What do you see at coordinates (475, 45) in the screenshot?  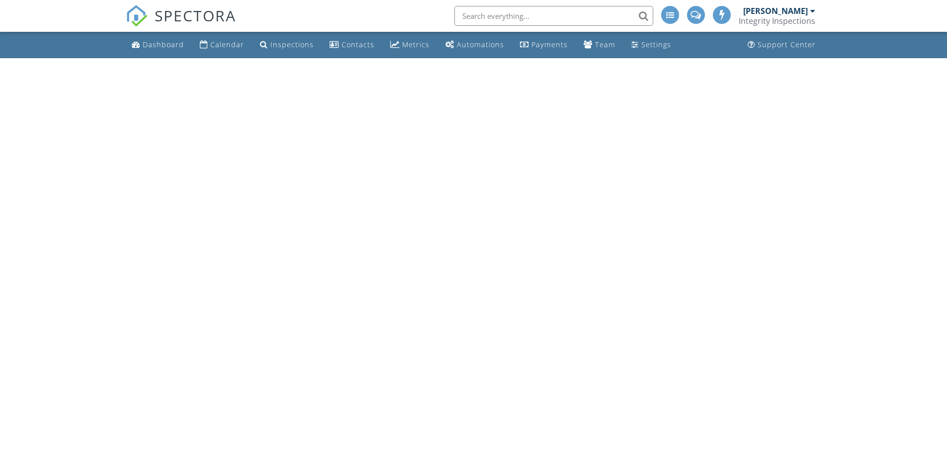 I see `a: Automations (Advanced)` at bounding box center [475, 45].